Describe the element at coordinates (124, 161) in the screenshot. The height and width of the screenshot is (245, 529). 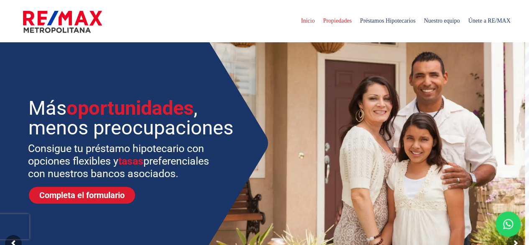
I see `sr7-txt: Consigue tu préstamo hipotecario con opciones flexibles y preferenciales con nuestros bancos asoc...` at that location.